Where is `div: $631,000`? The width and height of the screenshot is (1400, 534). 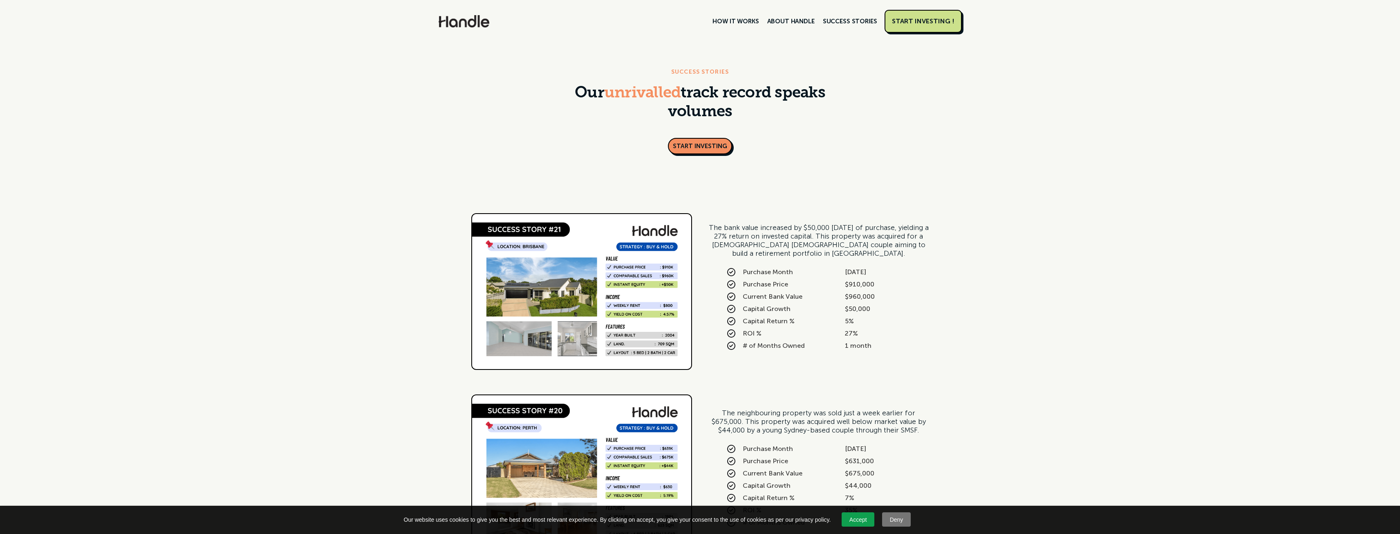
div: $631,000 is located at coordinates (875, 461).